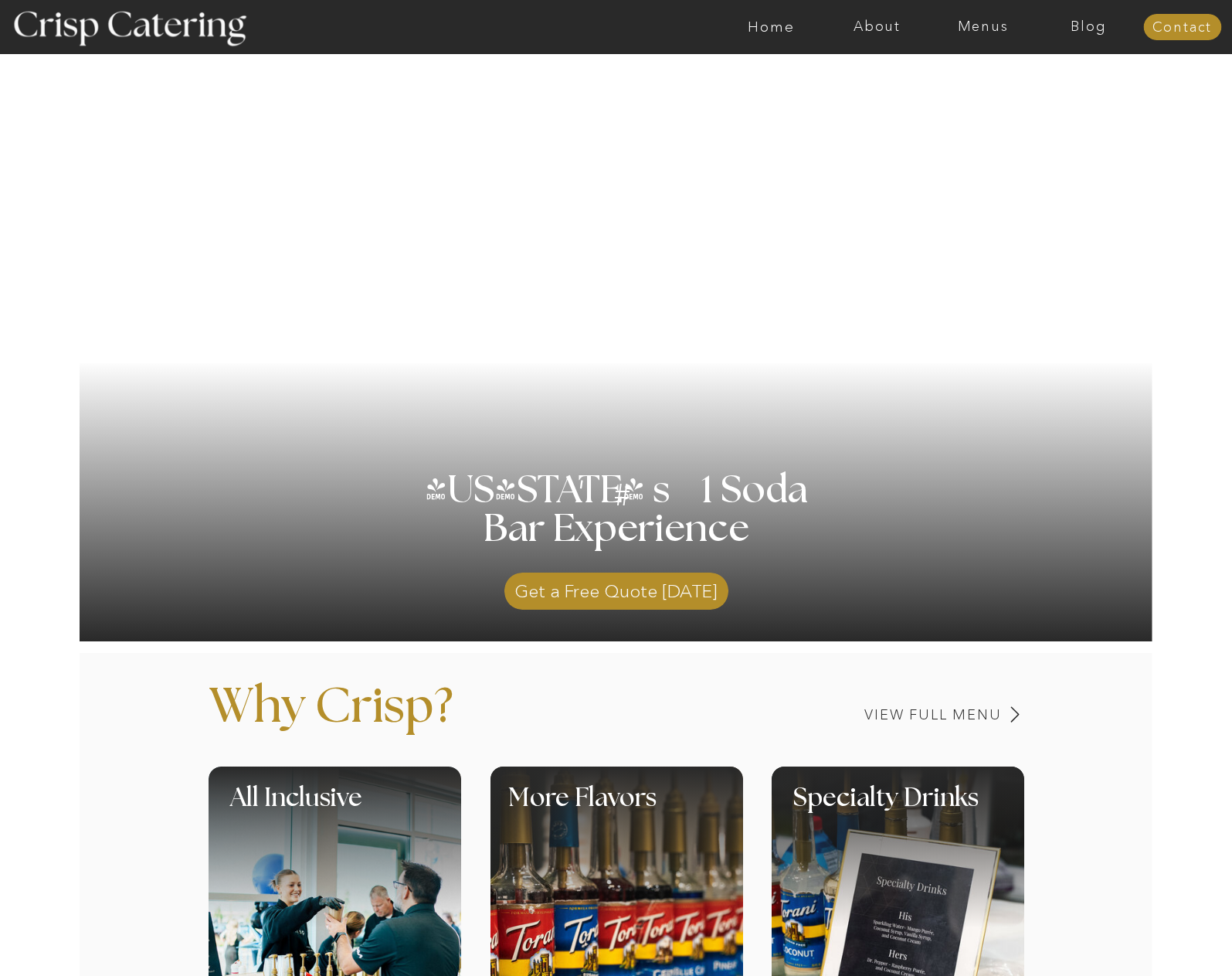 The width and height of the screenshot is (1232, 976). Describe the element at coordinates (771, 27) in the screenshot. I see `a: Home` at that location.